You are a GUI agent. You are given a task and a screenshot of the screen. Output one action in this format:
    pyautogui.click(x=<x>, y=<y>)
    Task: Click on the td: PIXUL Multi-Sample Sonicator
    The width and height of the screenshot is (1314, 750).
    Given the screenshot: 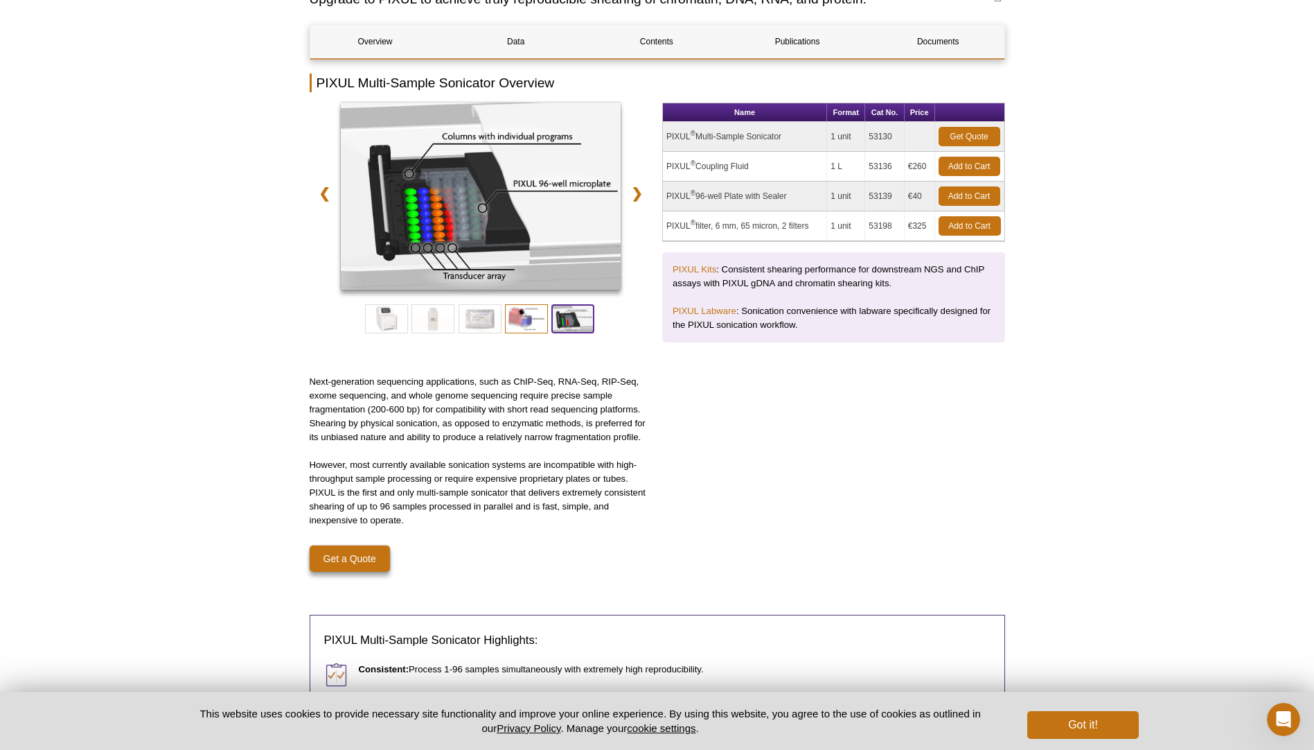 What is the action you would take?
    pyautogui.click(x=745, y=136)
    